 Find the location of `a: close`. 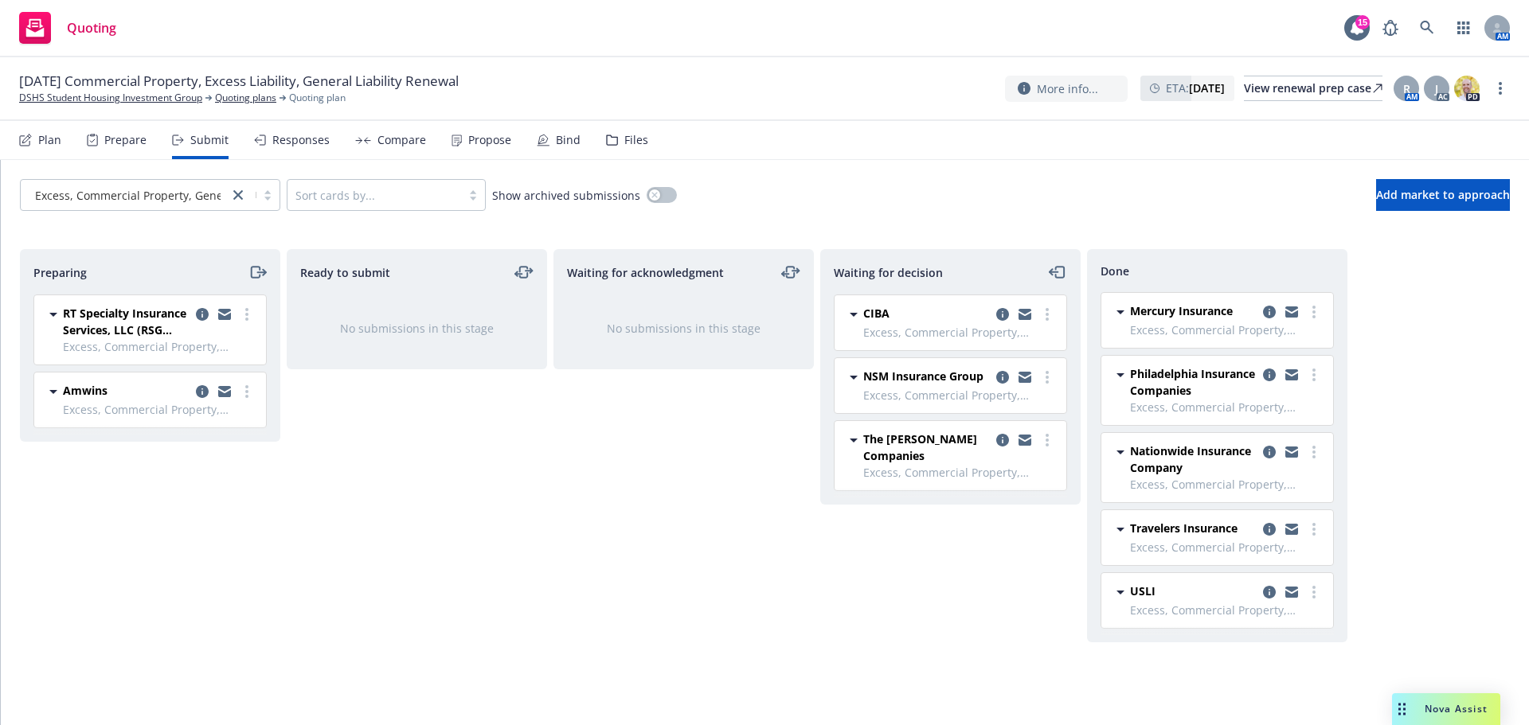

a: close is located at coordinates (238, 195).